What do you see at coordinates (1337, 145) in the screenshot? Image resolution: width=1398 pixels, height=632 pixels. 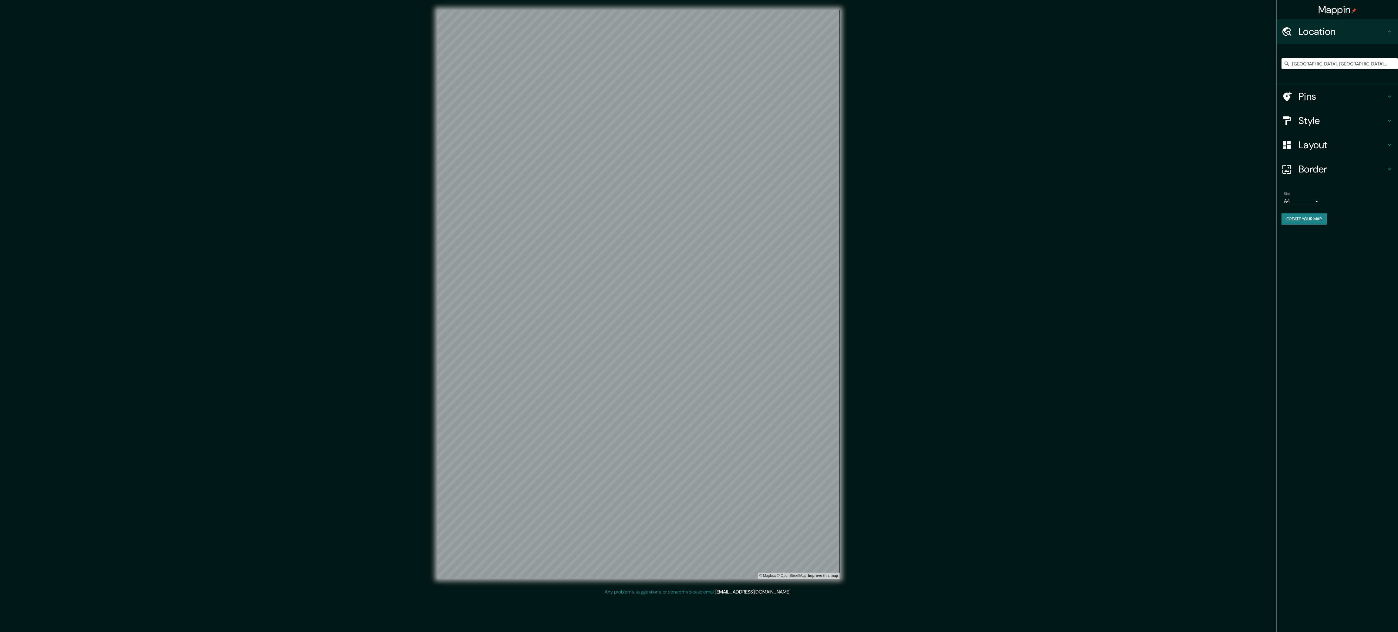 I see `div: Layout` at bounding box center [1337, 145].